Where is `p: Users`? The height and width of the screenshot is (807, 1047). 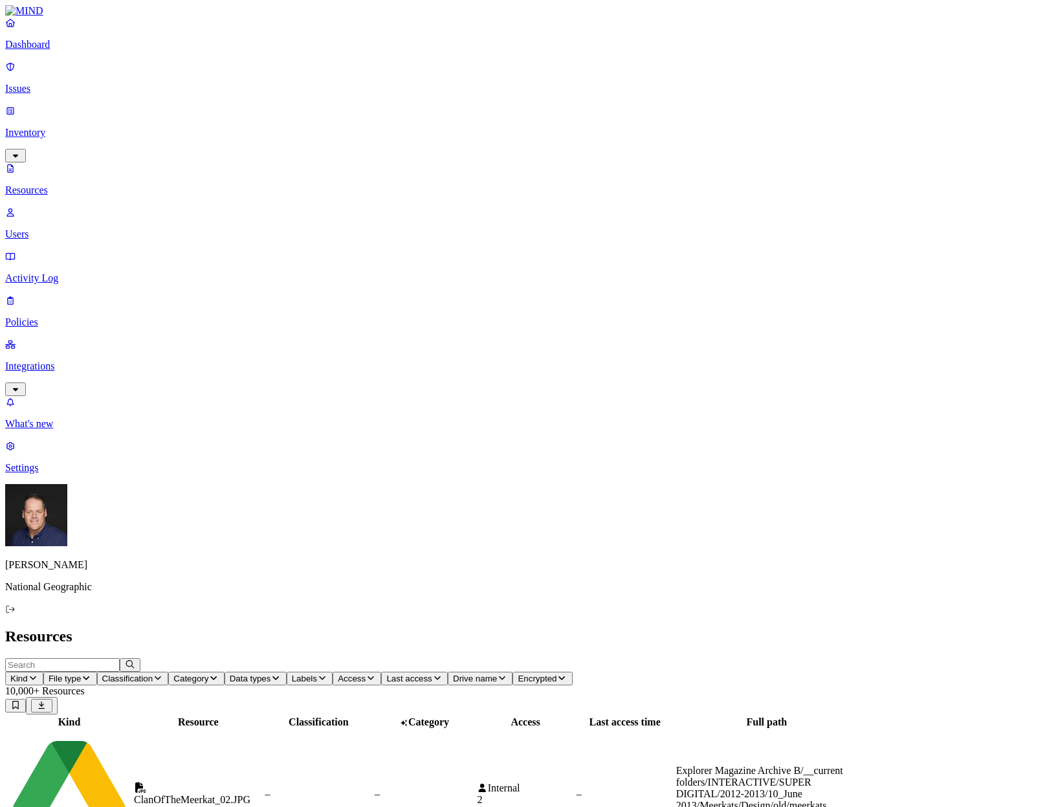 p: Users is located at coordinates (524, 234).